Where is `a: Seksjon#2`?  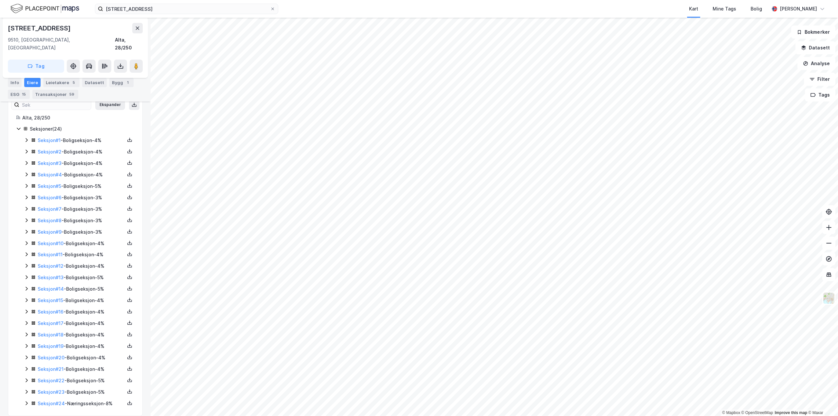
a: Seksjon#2 is located at coordinates (49, 152).